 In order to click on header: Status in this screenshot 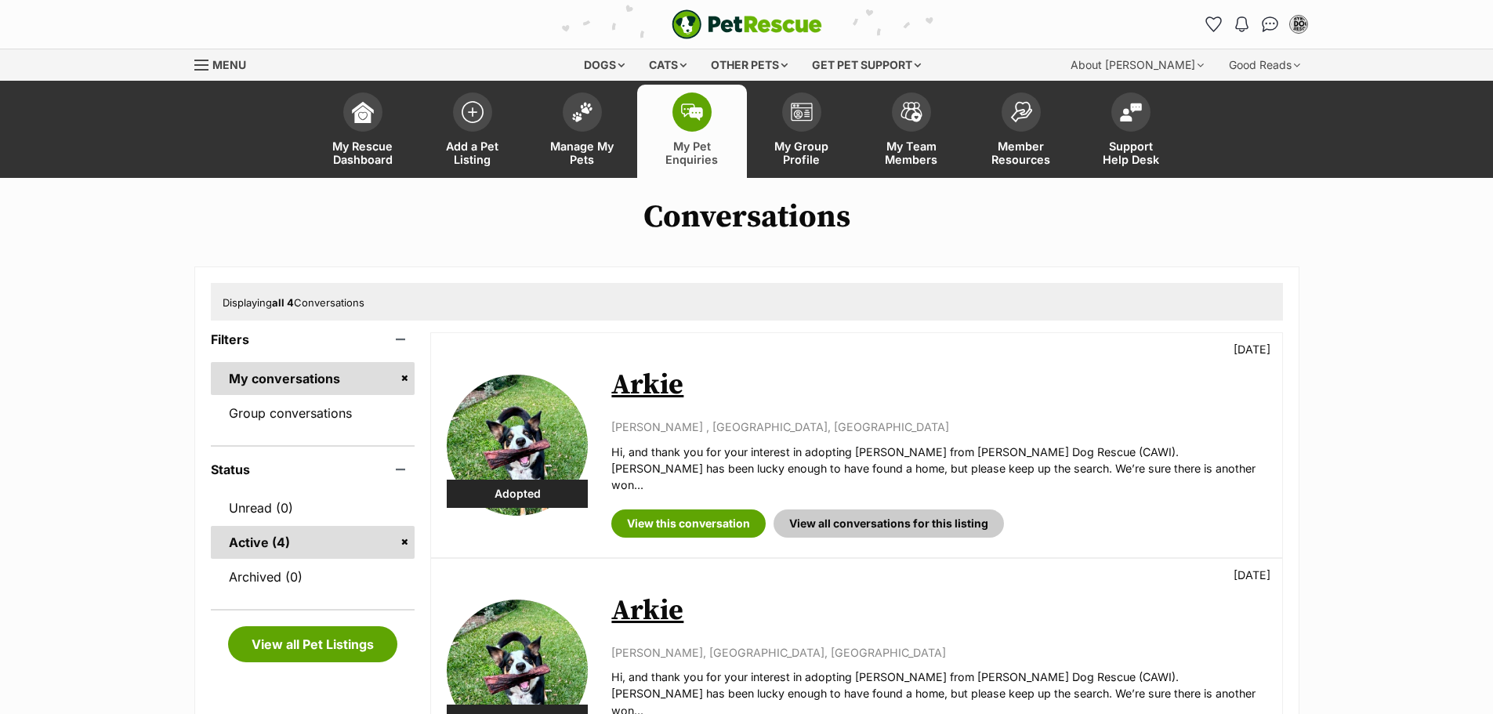, I will do `click(313, 469)`.